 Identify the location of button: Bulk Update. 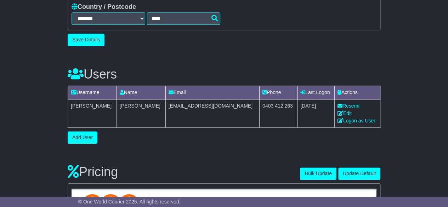
(318, 174).